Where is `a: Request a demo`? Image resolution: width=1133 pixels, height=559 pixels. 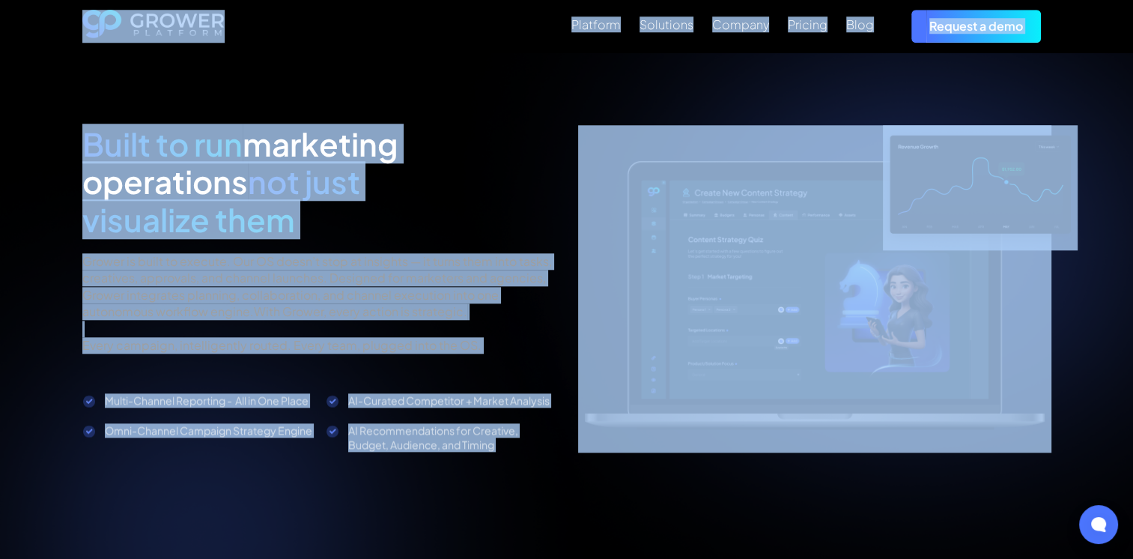
a: Request a demo is located at coordinates (976, 25).